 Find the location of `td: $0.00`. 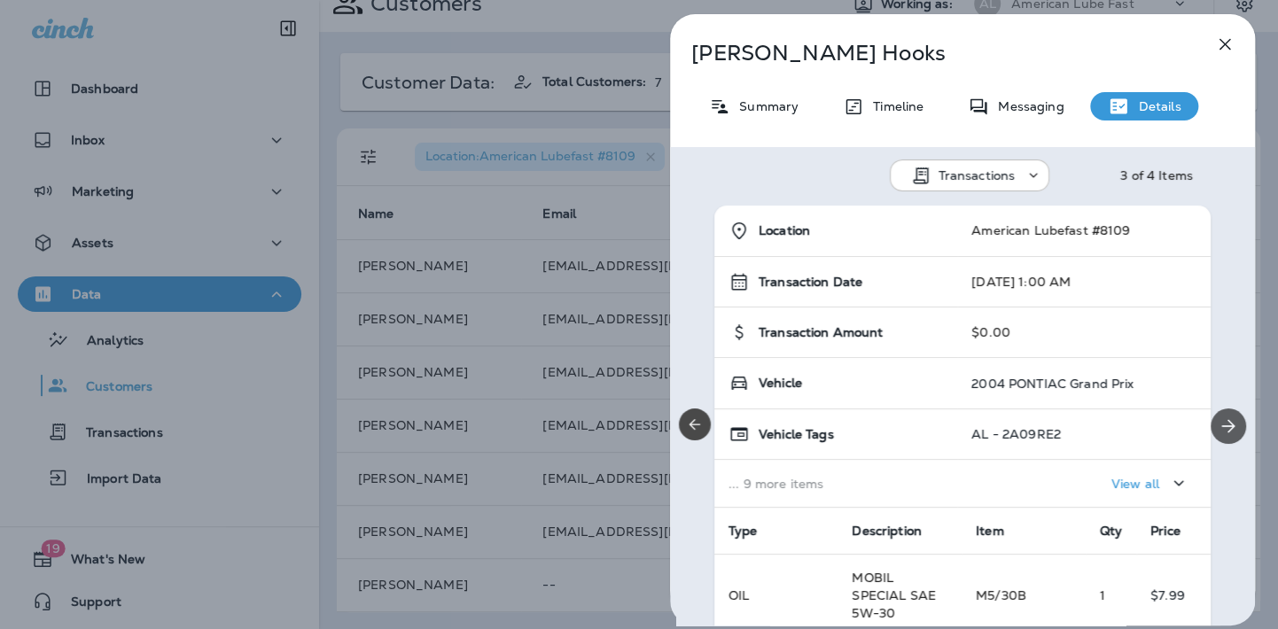

td: $0.00 is located at coordinates (1084, 332).